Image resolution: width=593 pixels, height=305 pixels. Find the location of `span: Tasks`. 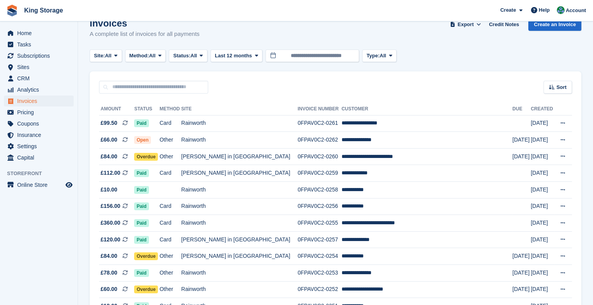

span: Tasks is located at coordinates (41, 44).